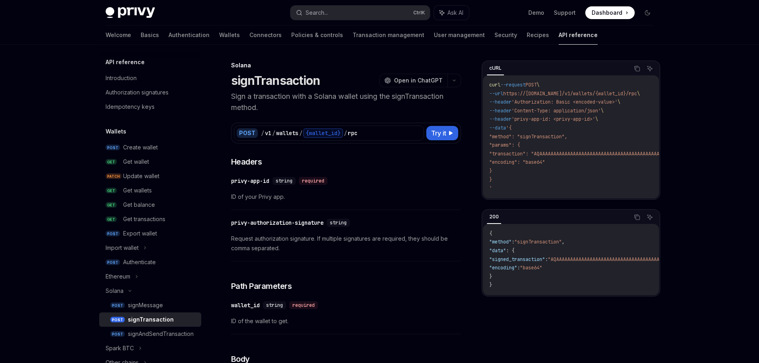  What do you see at coordinates (637, 69) in the screenshot?
I see `button: Copy the contents from the code block` at bounding box center [637, 69].